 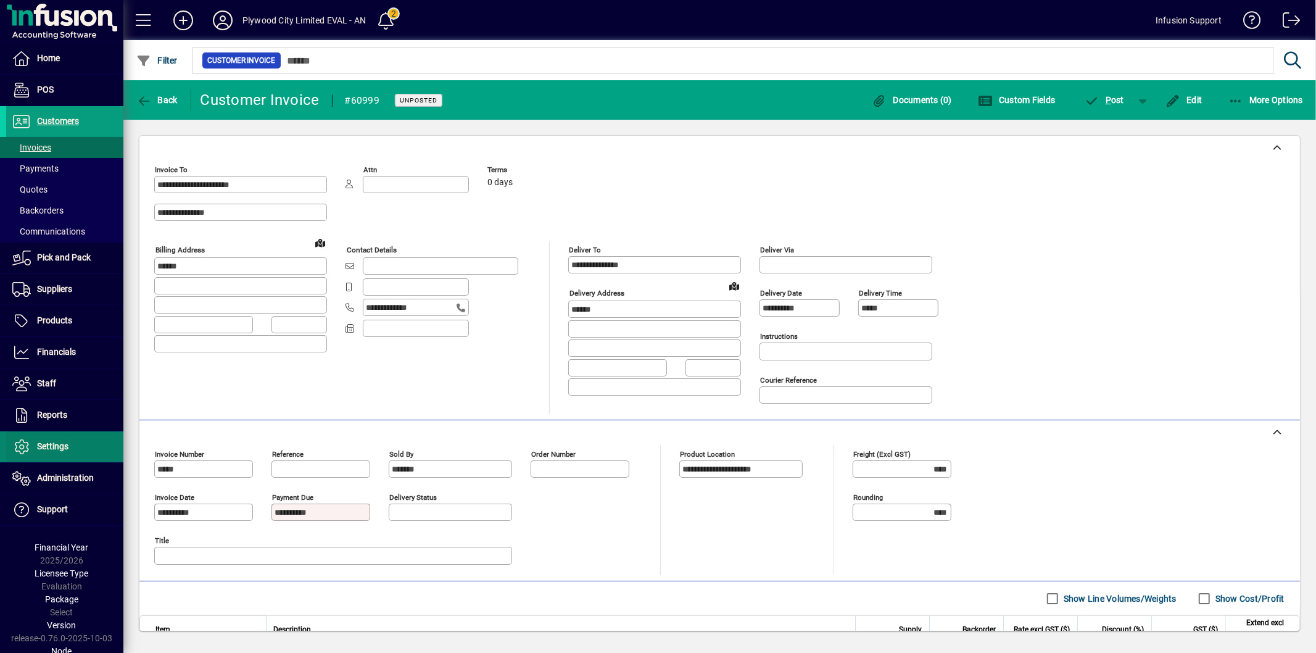 I want to click on span: Home, so click(x=48, y=58).